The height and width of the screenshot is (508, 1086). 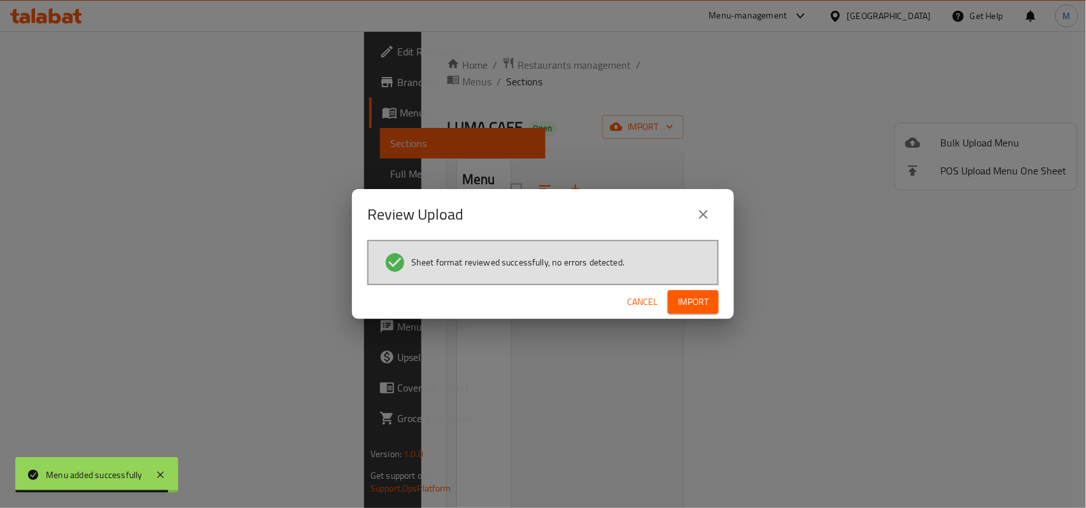 I want to click on button: Import, so click(x=693, y=302).